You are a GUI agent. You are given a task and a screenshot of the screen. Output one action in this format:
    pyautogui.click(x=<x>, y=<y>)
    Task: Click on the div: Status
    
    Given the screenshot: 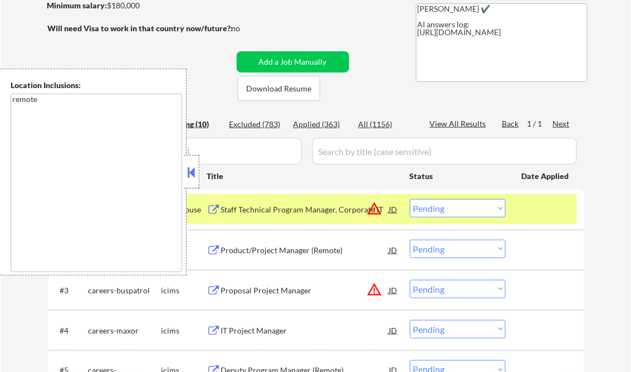 What is the action you would take?
    pyautogui.click(x=458, y=176)
    